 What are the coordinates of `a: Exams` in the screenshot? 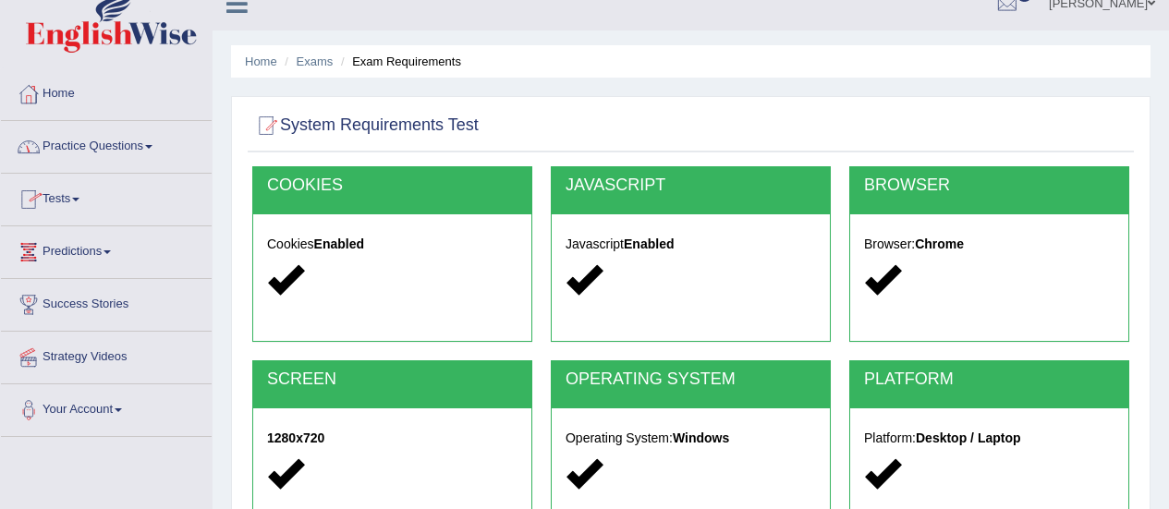 It's located at (315, 61).